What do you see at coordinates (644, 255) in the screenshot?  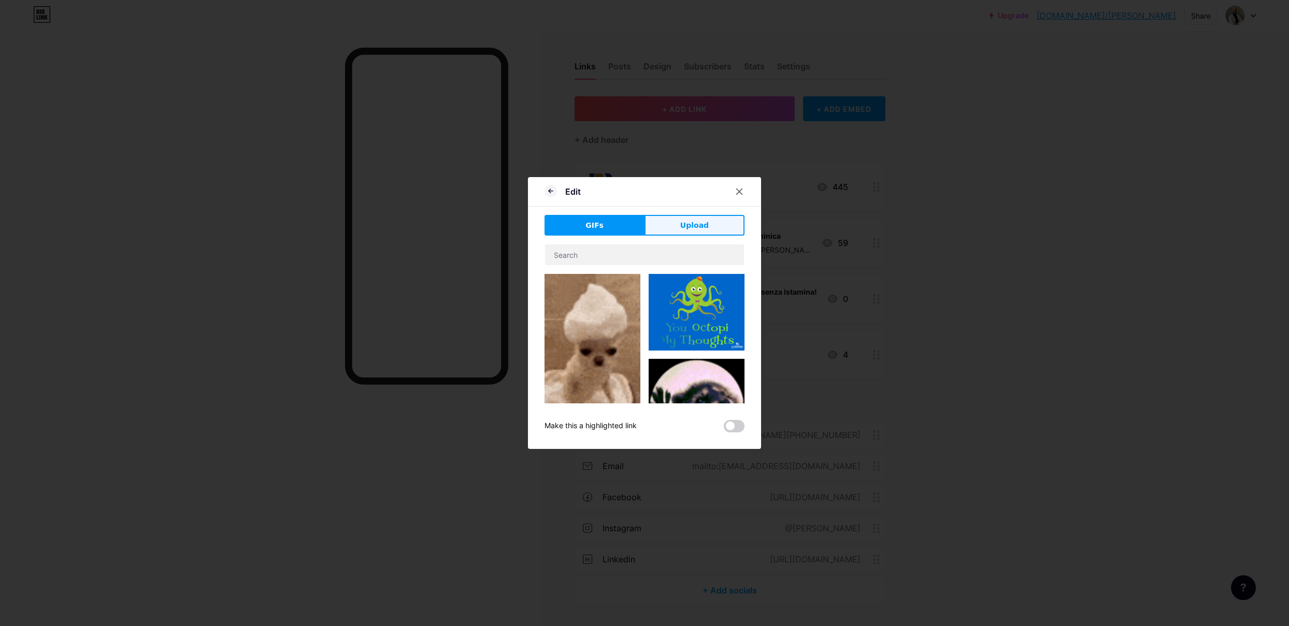 I see `input: Search` at bounding box center [644, 255].